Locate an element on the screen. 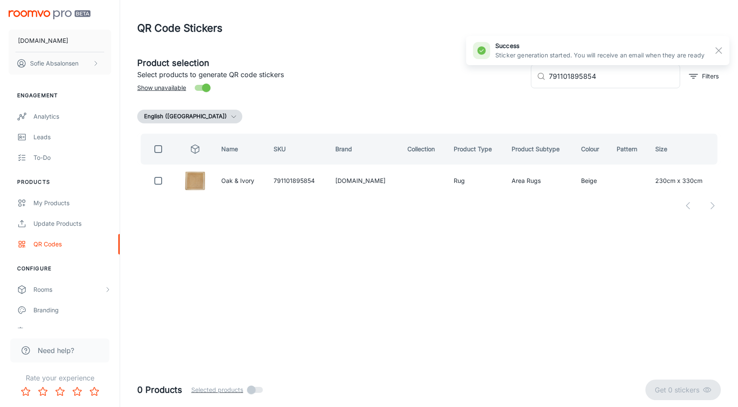 This screenshot has width=738, height=407. div: Analytics is located at coordinates (72, 117).